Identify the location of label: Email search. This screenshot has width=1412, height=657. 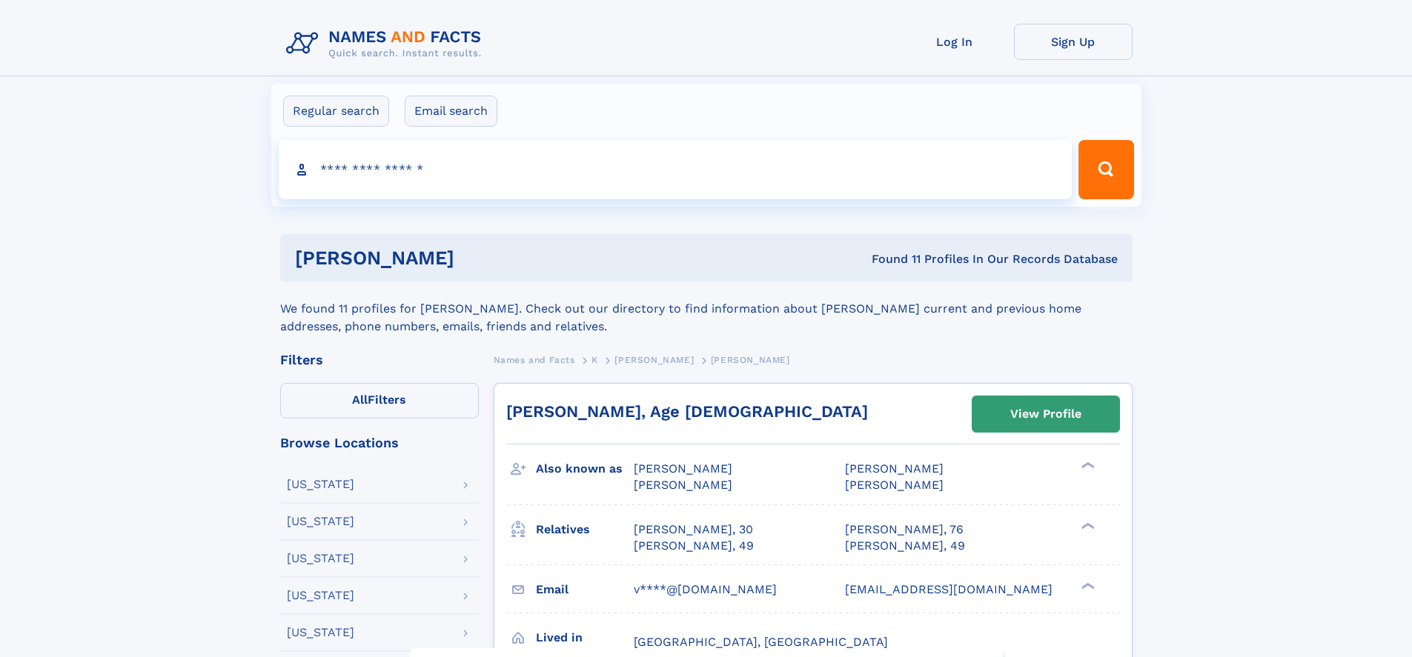
(451, 111).